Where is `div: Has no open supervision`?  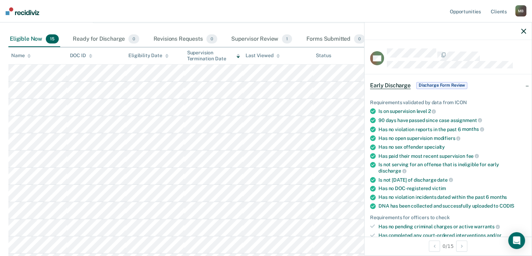
div: Has no open supervision is located at coordinates (453, 138).